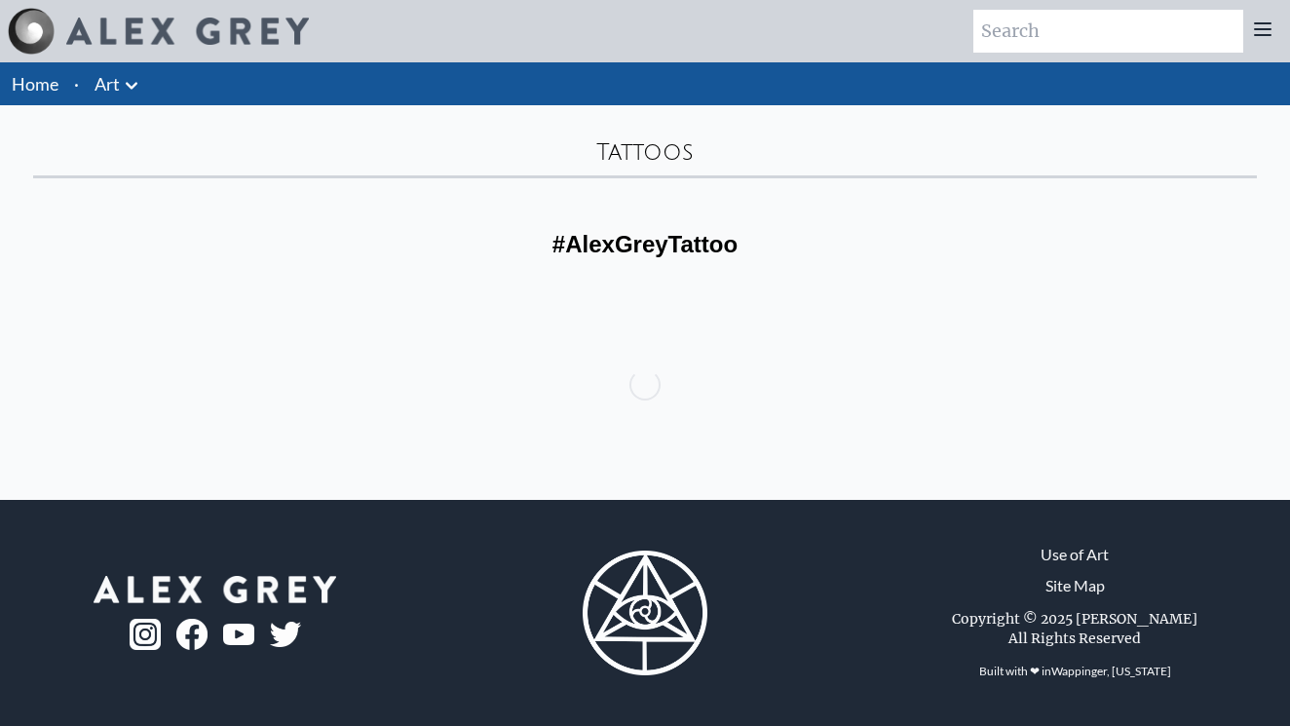  I want to click on a: Art, so click(107, 84).